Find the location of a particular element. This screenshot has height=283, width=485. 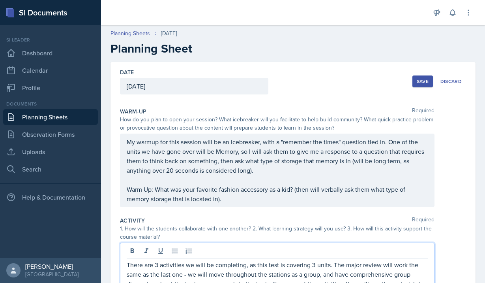

label: Activity is located at coordinates (133, 220).